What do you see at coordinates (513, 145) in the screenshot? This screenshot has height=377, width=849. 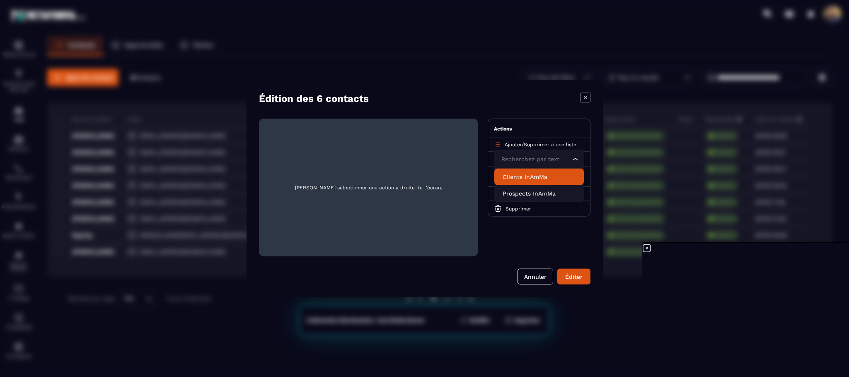 I see `span: Ajouter` at bounding box center [513, 145].